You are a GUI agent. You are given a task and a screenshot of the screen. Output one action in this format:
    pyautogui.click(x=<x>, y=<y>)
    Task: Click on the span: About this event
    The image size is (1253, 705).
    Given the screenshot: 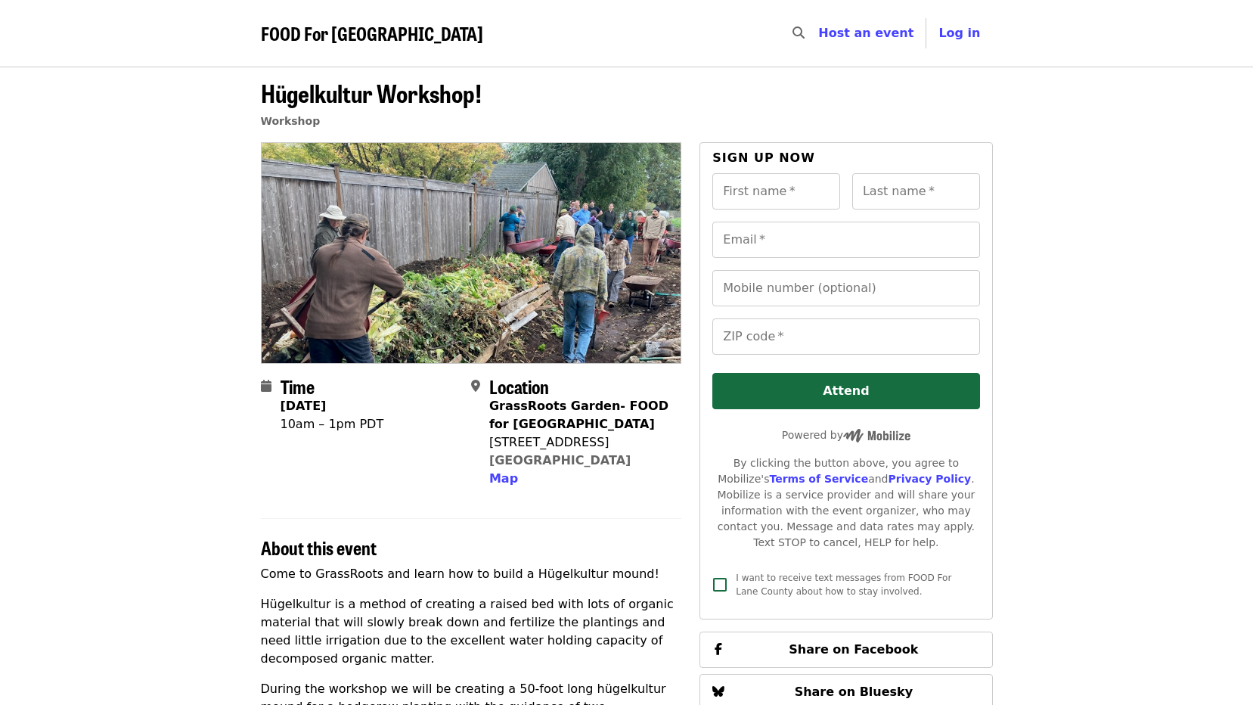 What is the action you would take?
    pyautogui.click(x=318, y=547)
    